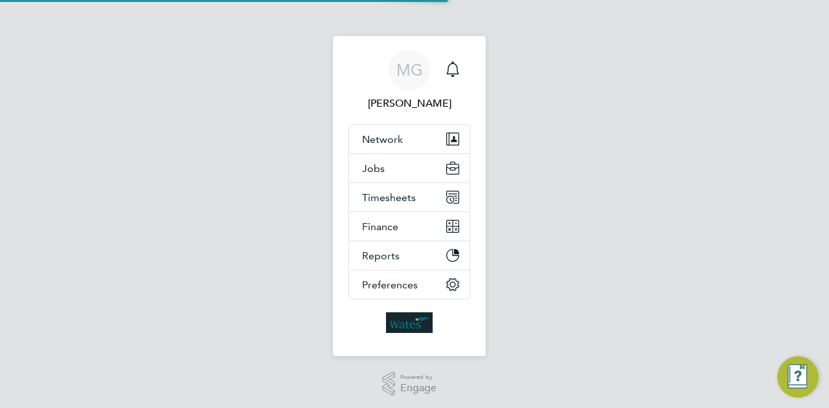  What do you see at coordinates (418, 377) in the screenshot?
I see `span: Powered by` at bounding box center [418, 377].